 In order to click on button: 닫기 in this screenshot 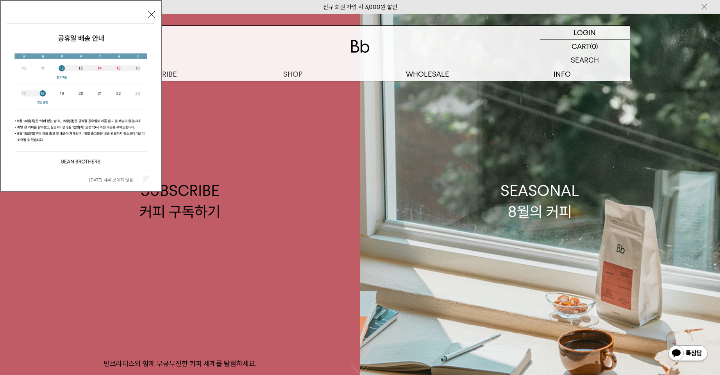, I will do `click(152, 14)`.